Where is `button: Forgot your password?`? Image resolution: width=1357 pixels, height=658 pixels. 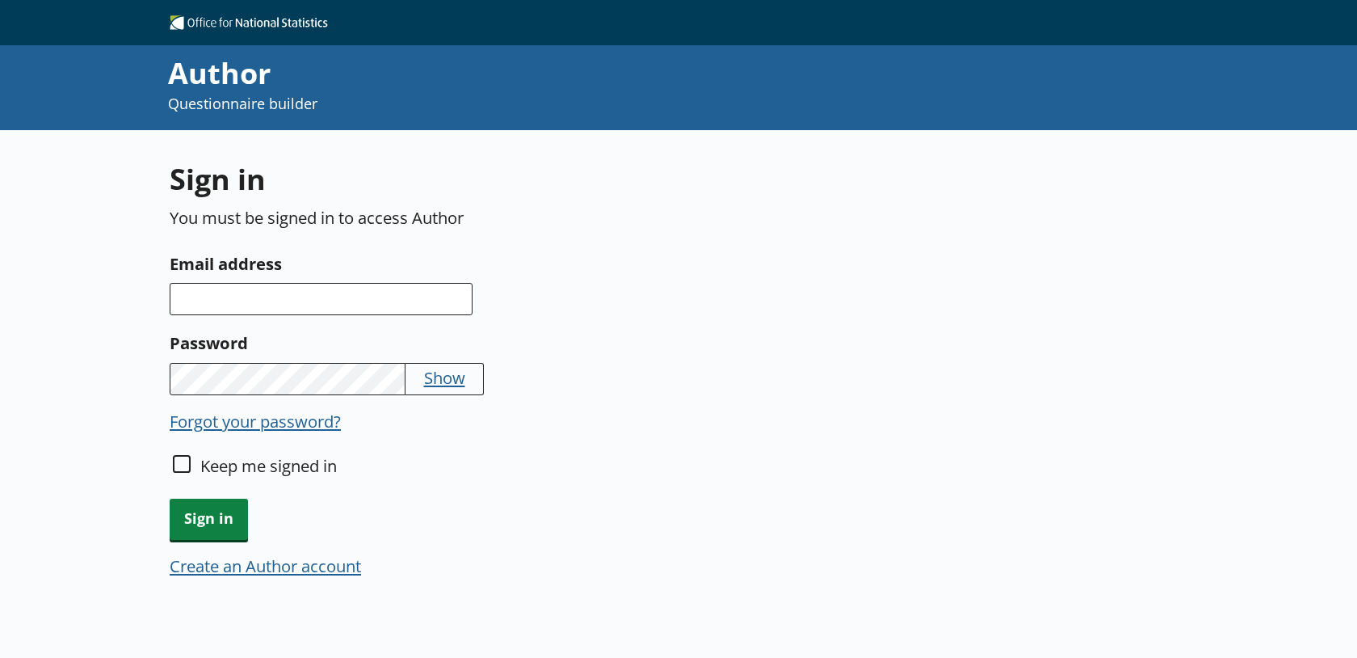 button: Forgot your password? is located at coordinates (255, 421).